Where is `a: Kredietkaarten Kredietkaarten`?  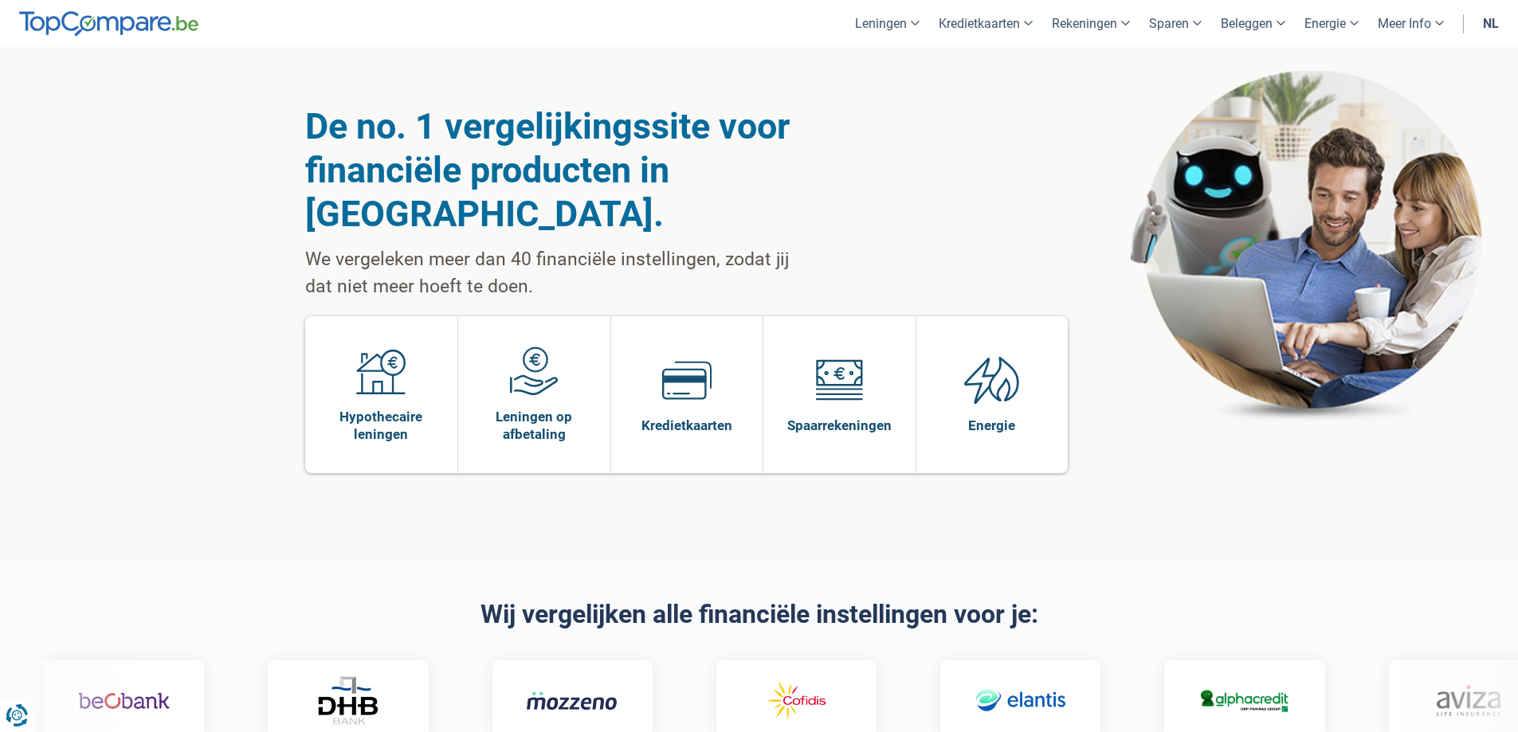 a: Kredietkaarten Kredietkaarten is located at coordinates (687, 394).